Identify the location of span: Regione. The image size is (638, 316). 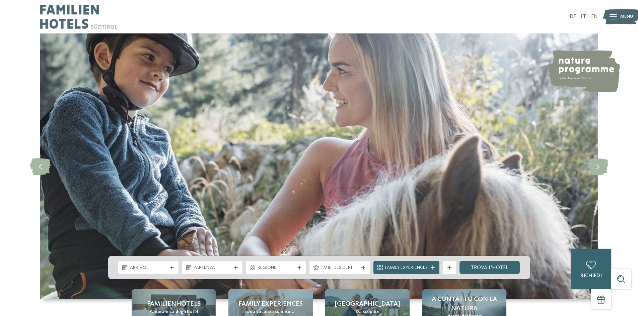
(276, 268).